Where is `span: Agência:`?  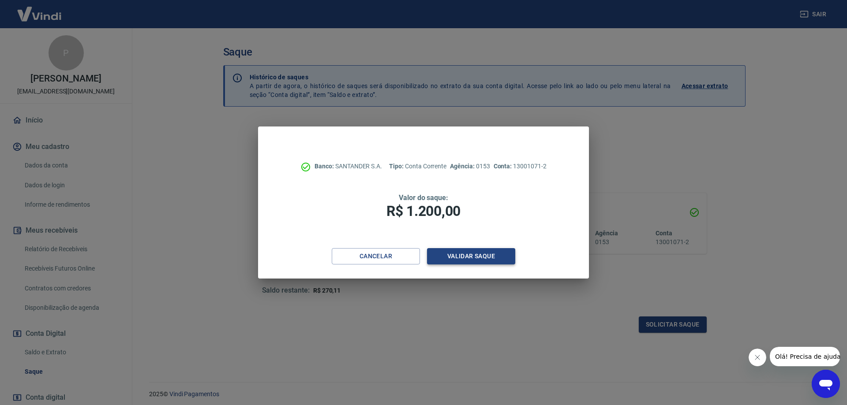 span: Agência: is located at coordinates (463, 166).